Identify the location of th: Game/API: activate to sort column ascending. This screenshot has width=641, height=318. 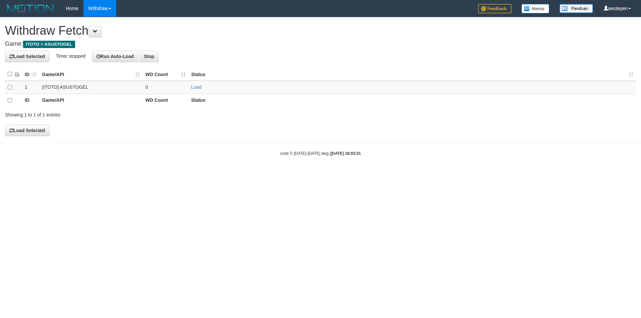
(91, 74).